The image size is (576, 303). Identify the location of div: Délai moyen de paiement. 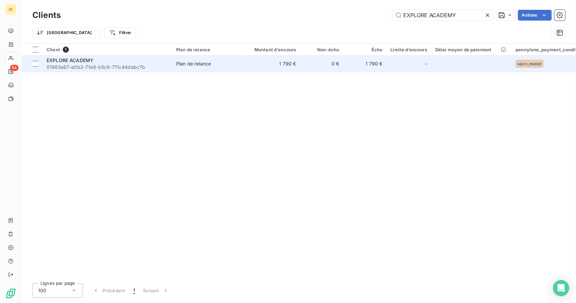
(472, 50).